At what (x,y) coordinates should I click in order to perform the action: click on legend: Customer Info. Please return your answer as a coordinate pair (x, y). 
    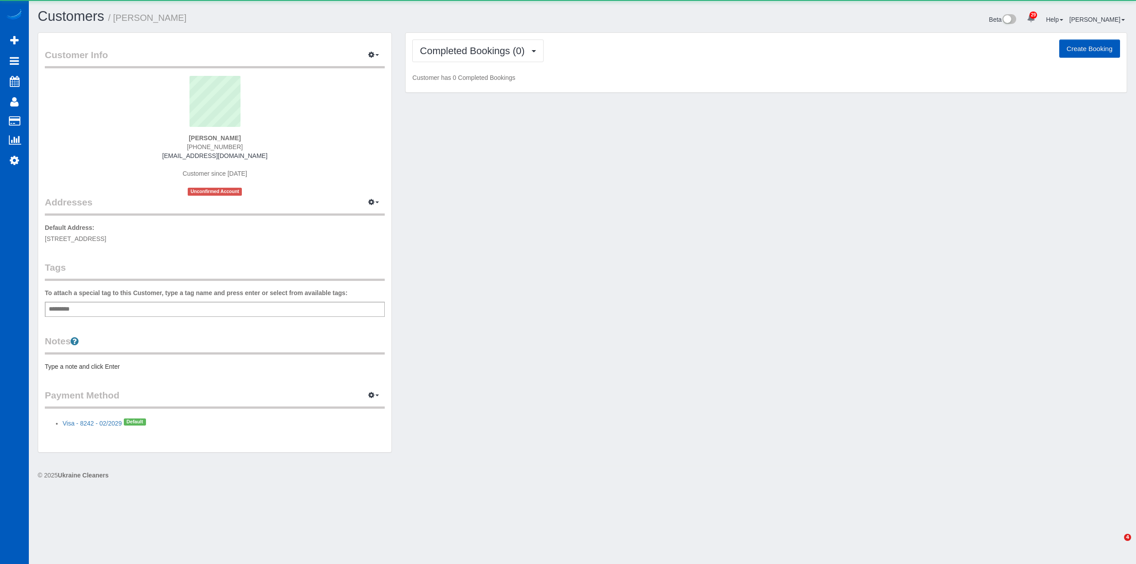
    Looking at the image, I should click on (215, 58).